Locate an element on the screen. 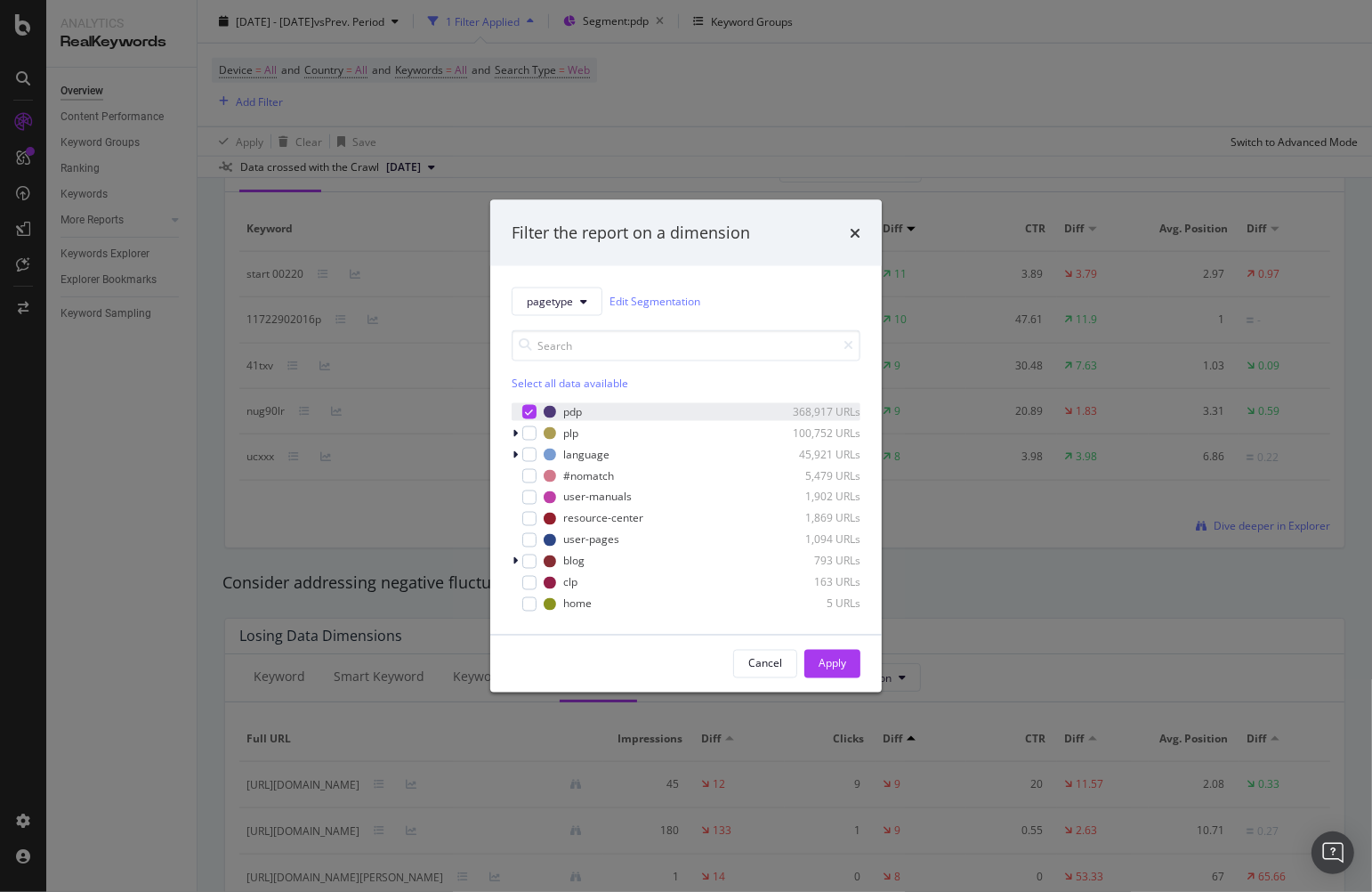 The height and width of the screenshot is (892, 1372). button: pagetype is located at coordinates (557, 301).